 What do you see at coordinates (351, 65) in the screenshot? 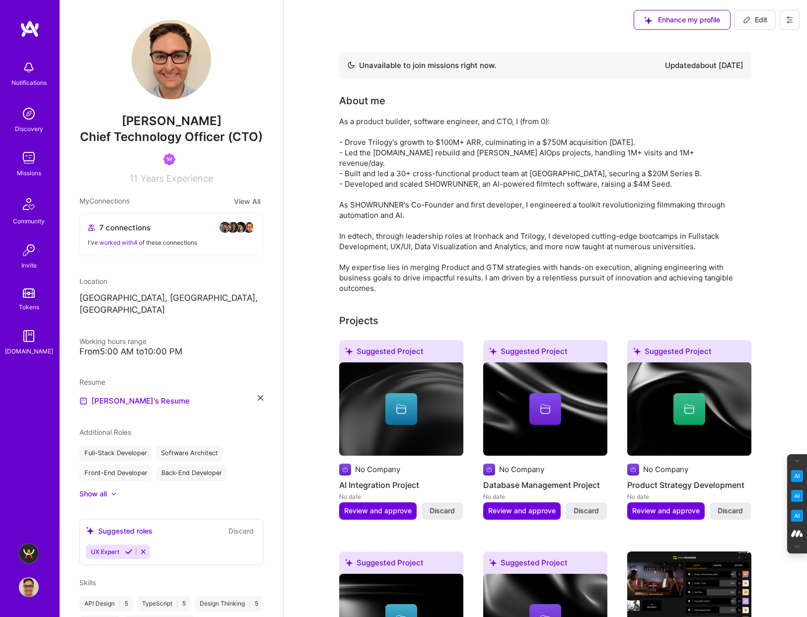
I see `img: Availability` at bounding box center [351, 65].